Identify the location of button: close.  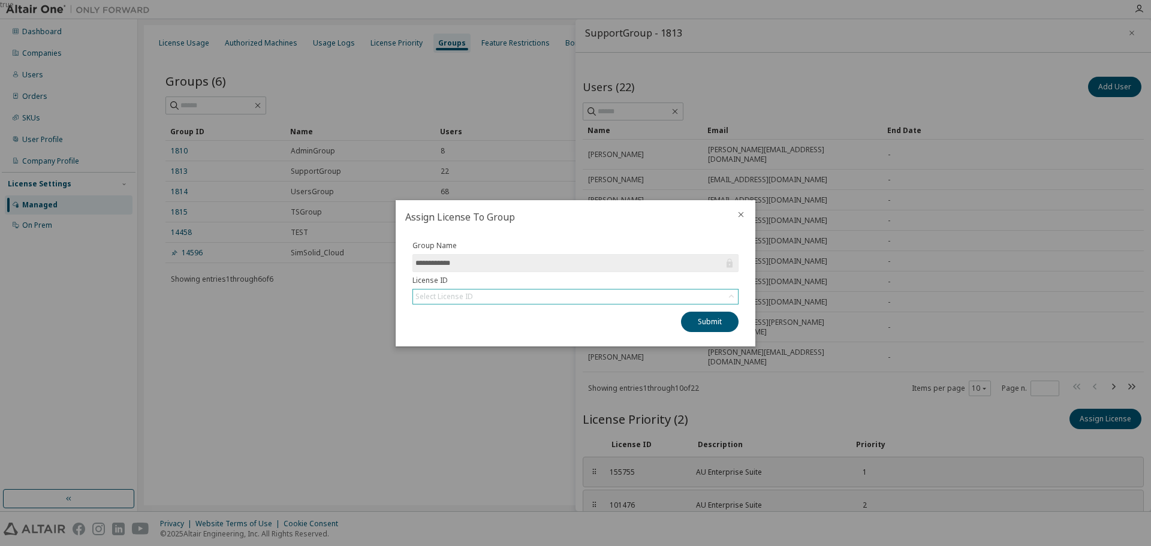
(741, 215).